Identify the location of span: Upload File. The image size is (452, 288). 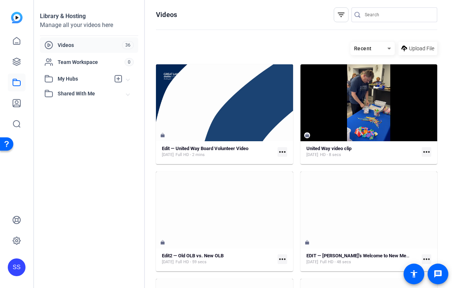
(422, 48).